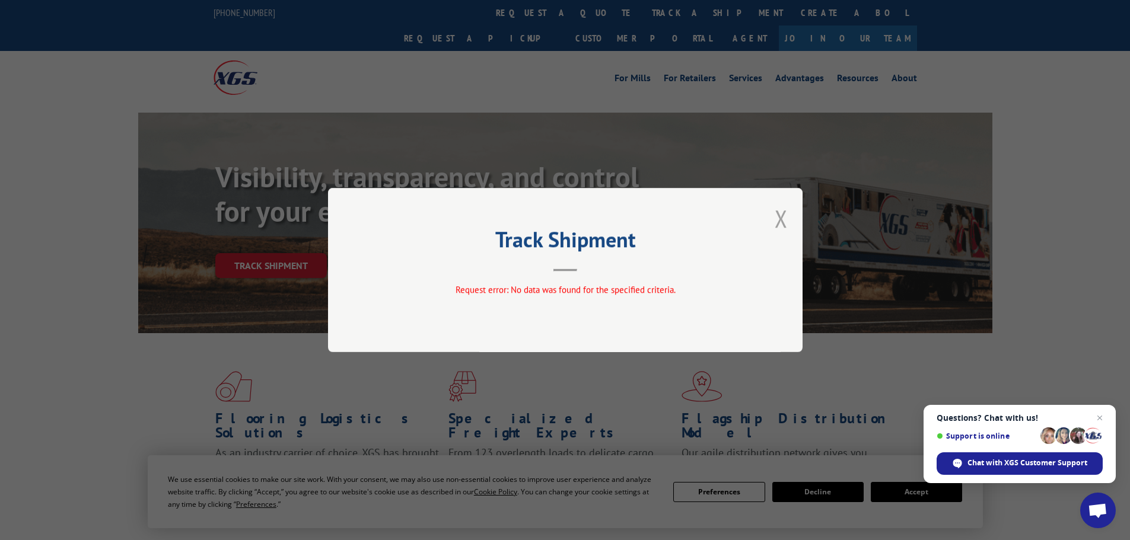 This screenshot has width=1130, height=540. I want to click on span: Questions? Chat with us!, so click(1020, 418).